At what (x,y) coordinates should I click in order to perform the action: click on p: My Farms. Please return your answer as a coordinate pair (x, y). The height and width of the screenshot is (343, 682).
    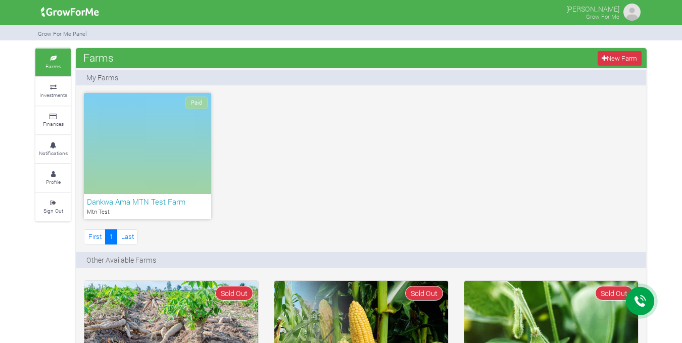
    Looking at the image, I should click on (102, 77).